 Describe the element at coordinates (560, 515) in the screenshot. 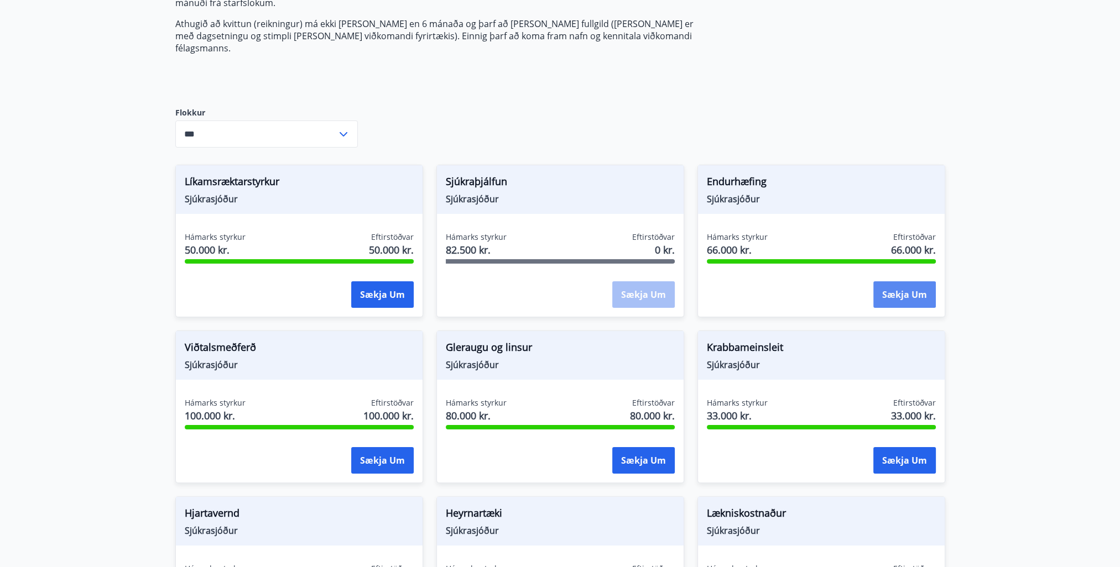

I see `span: Heyrnartæki` at that location.